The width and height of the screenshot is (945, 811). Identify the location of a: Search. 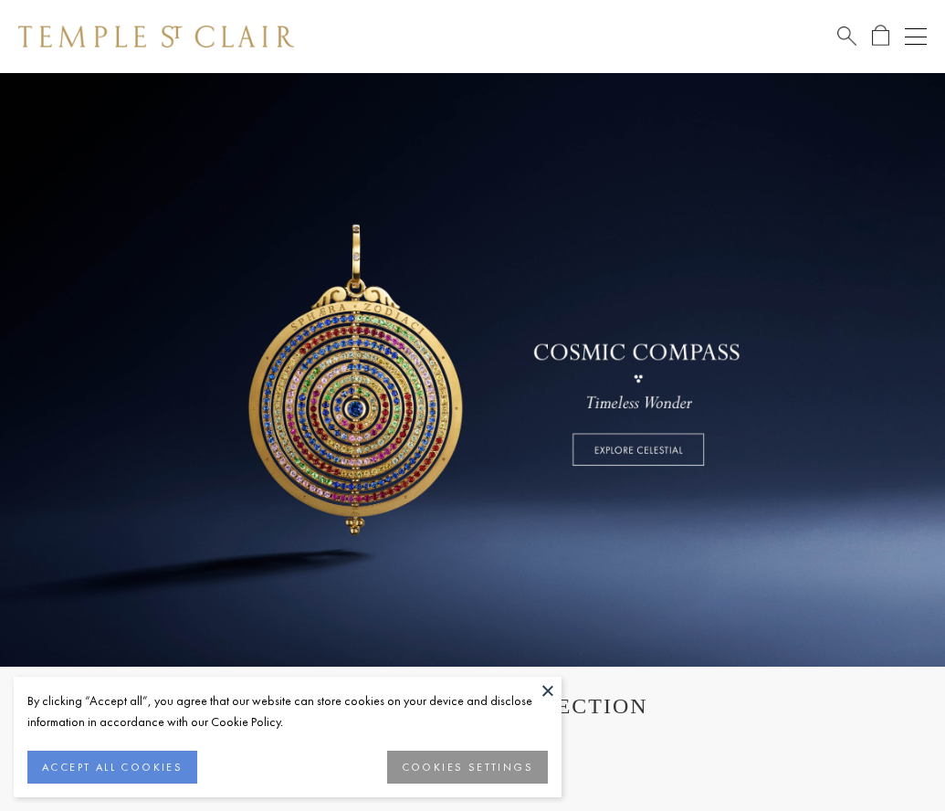
(847, 36).